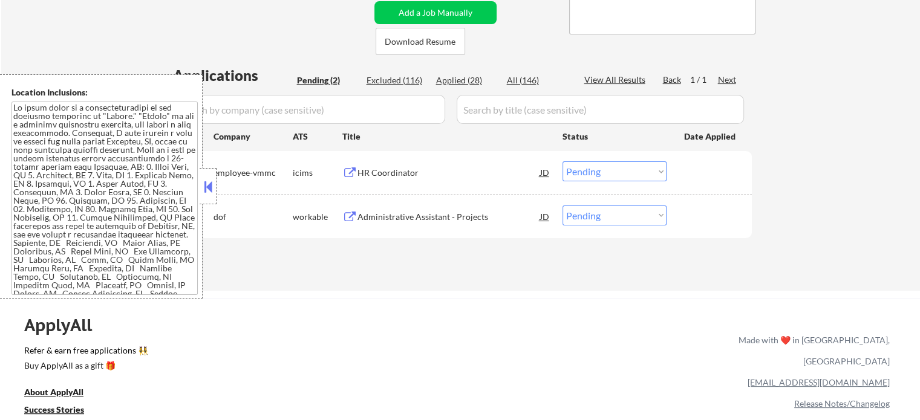  I want to click on div: 1 / 1, so click(704, 80).